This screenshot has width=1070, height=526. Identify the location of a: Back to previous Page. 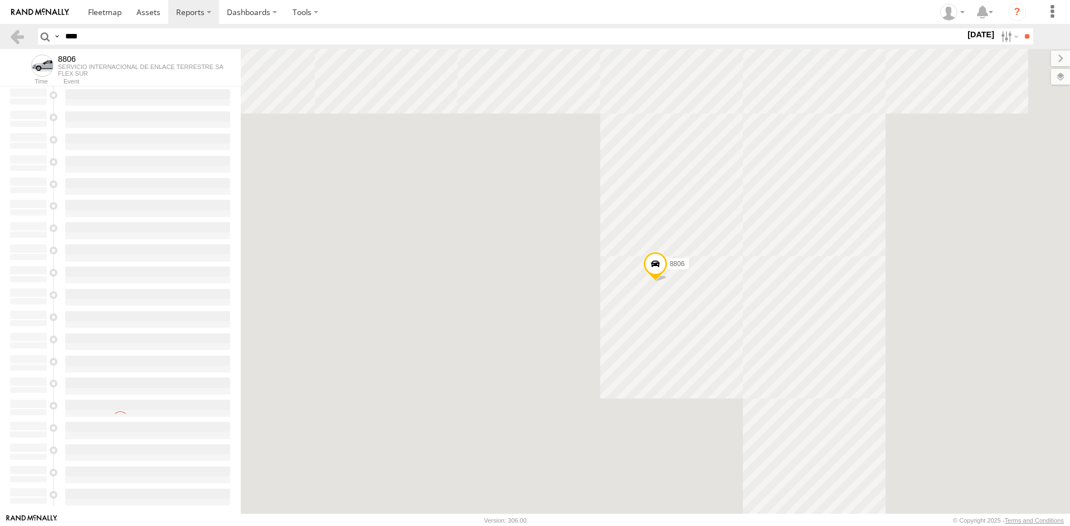
(17, 36).